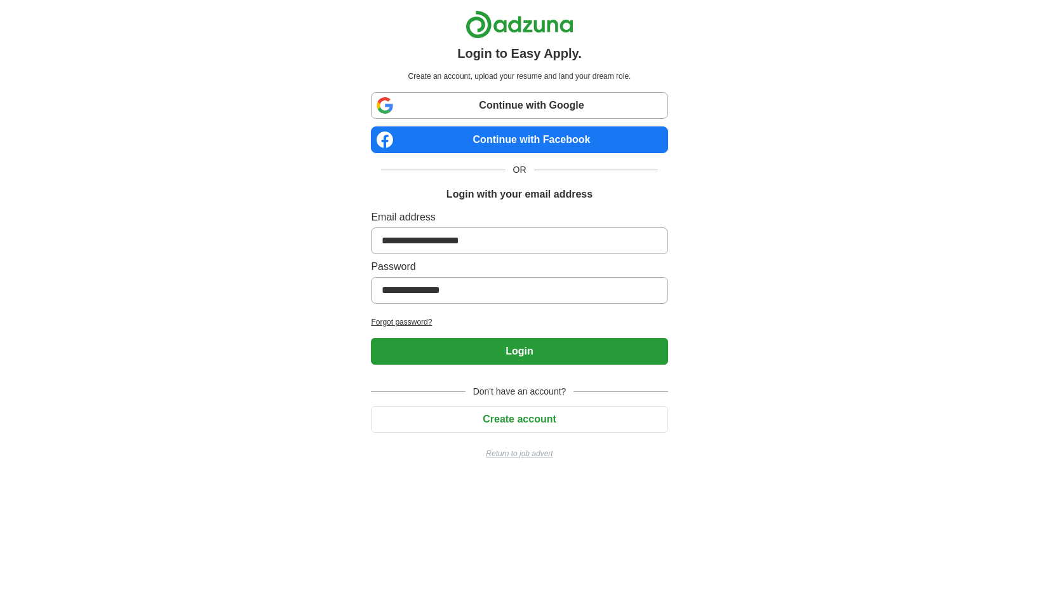 The width and height of the screenshot is (1039, 615). What do you see at coordinates (519, 453) in the screenshot?
I see `p: Return to job advert` at bounding box center [519, 453].